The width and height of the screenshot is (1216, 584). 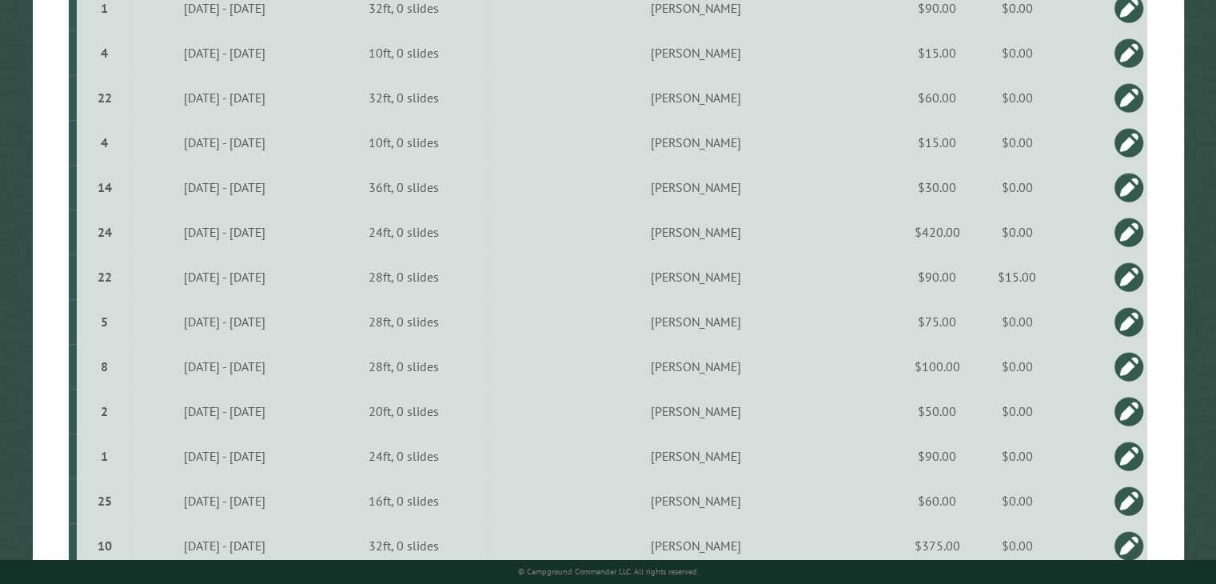 What do you see at coordinates (104, 456) in the screenshot?
I see `div: 1` at bounding box center [104, 456].